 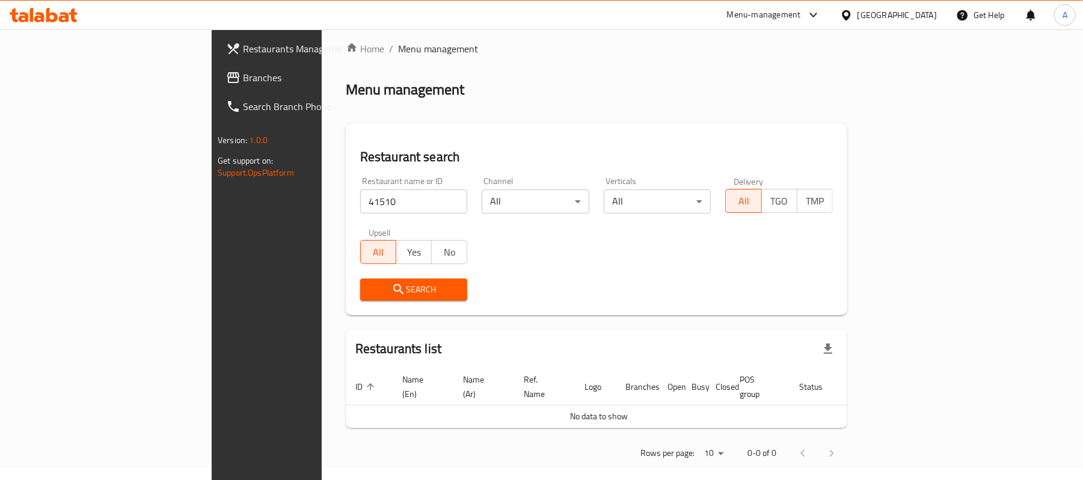 I want to click on div: Menu-management, so click(x=764, y=15).